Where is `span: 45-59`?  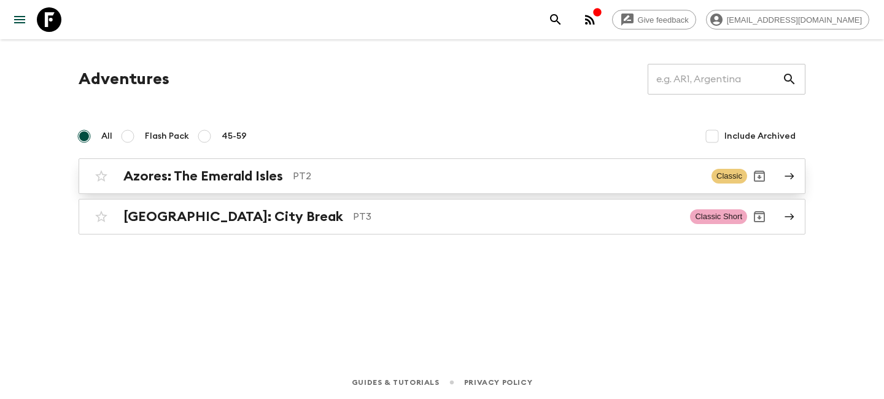 span: 45-59 is located at coordinates (234, 136).